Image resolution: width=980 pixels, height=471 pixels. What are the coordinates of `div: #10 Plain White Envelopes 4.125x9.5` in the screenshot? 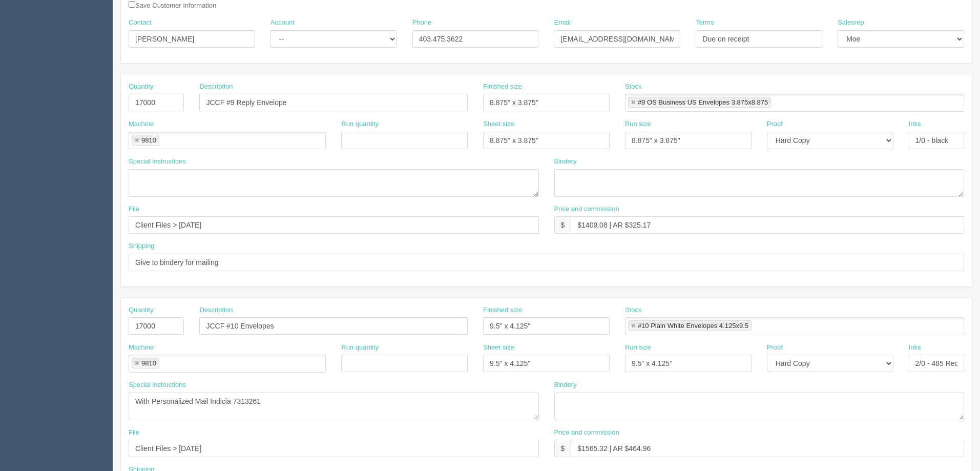 It's located at (693, 325).